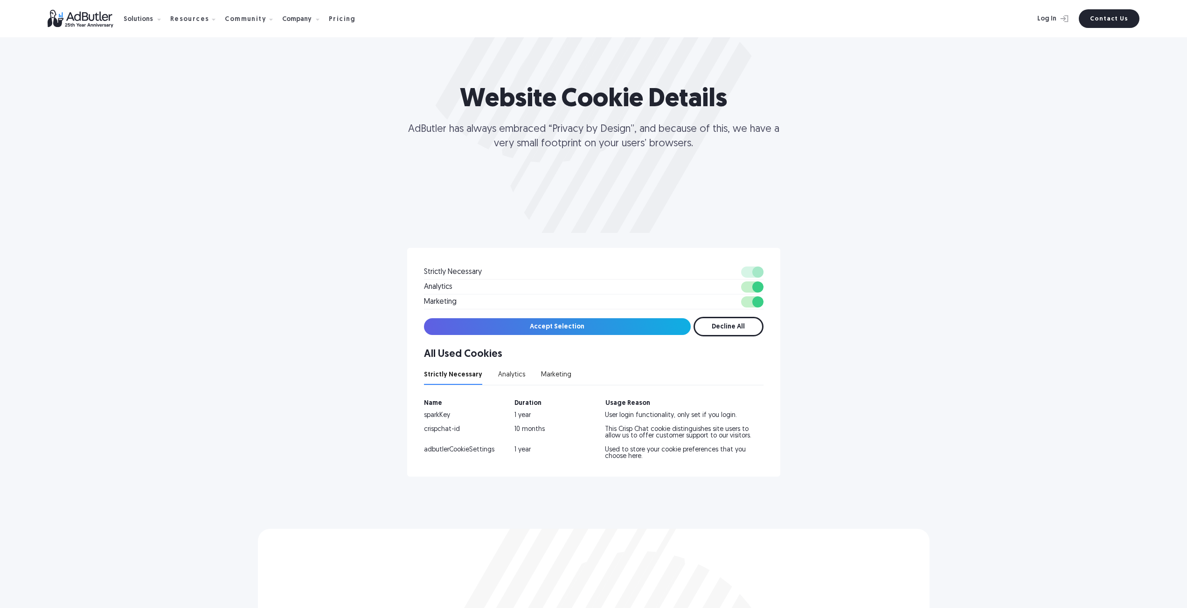 The image size is (1187, 608). I want to click on div: Usage Reason, so click(684, 404).